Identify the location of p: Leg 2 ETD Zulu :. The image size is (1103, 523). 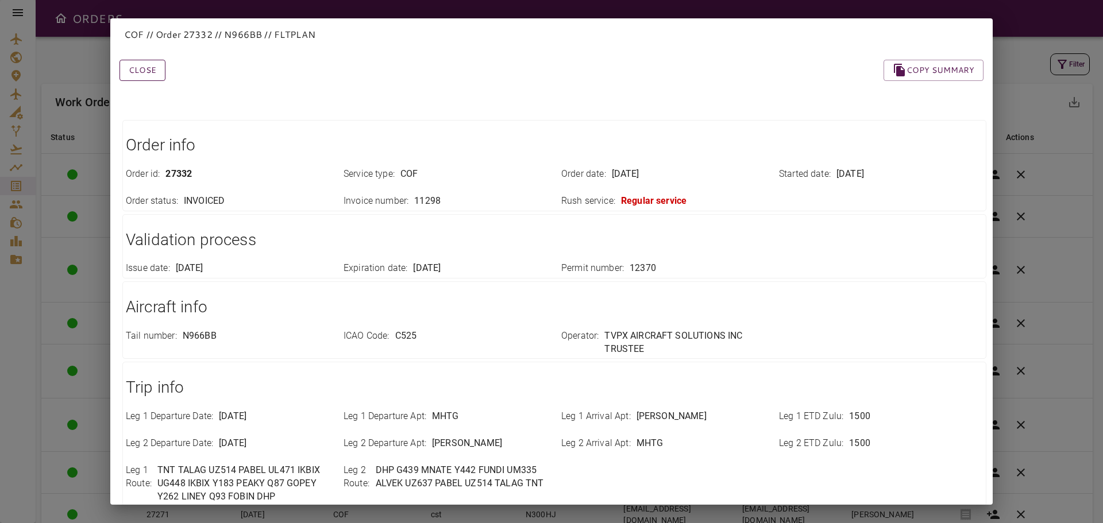
(811, 443).